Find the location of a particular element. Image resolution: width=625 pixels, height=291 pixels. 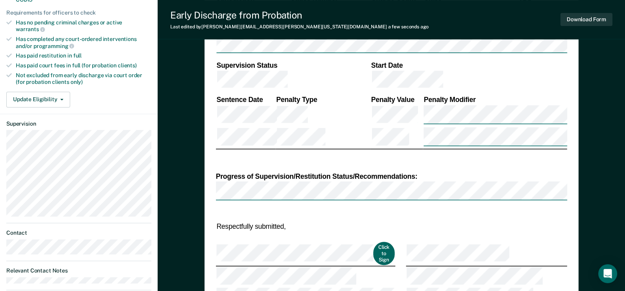

span: warrants is located at coordinates (30, 29).